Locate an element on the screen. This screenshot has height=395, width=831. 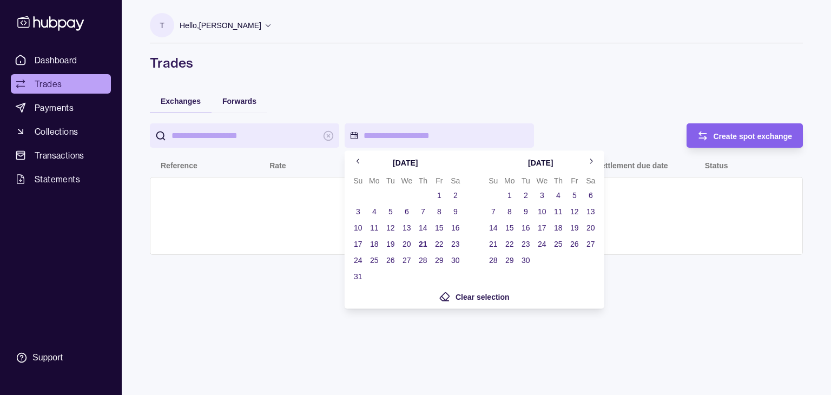
button: Go to next month is located at coordinates (591, 162).